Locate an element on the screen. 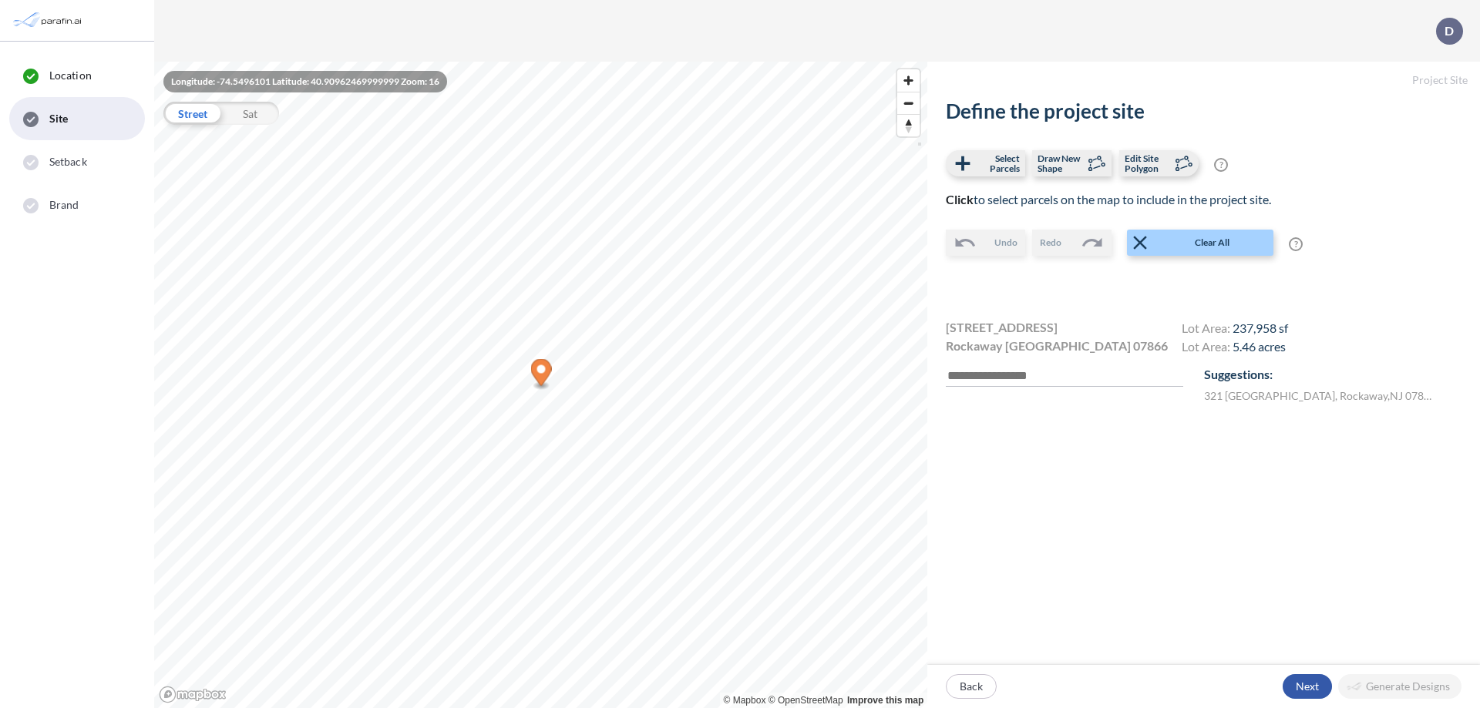 This screenshot has height=708, width=1480. span: Redo is located at coordinates (1051, 243).